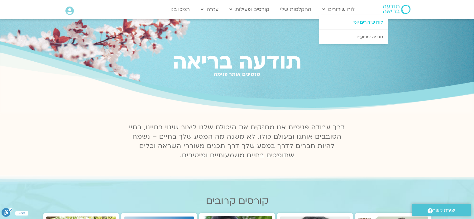 The width and height of the screenshot is (474, 219). What do you see at coordinates (353, 37) in the screenshot?
I see `a: תכניה שבועית` at bounding box center [353, 37].